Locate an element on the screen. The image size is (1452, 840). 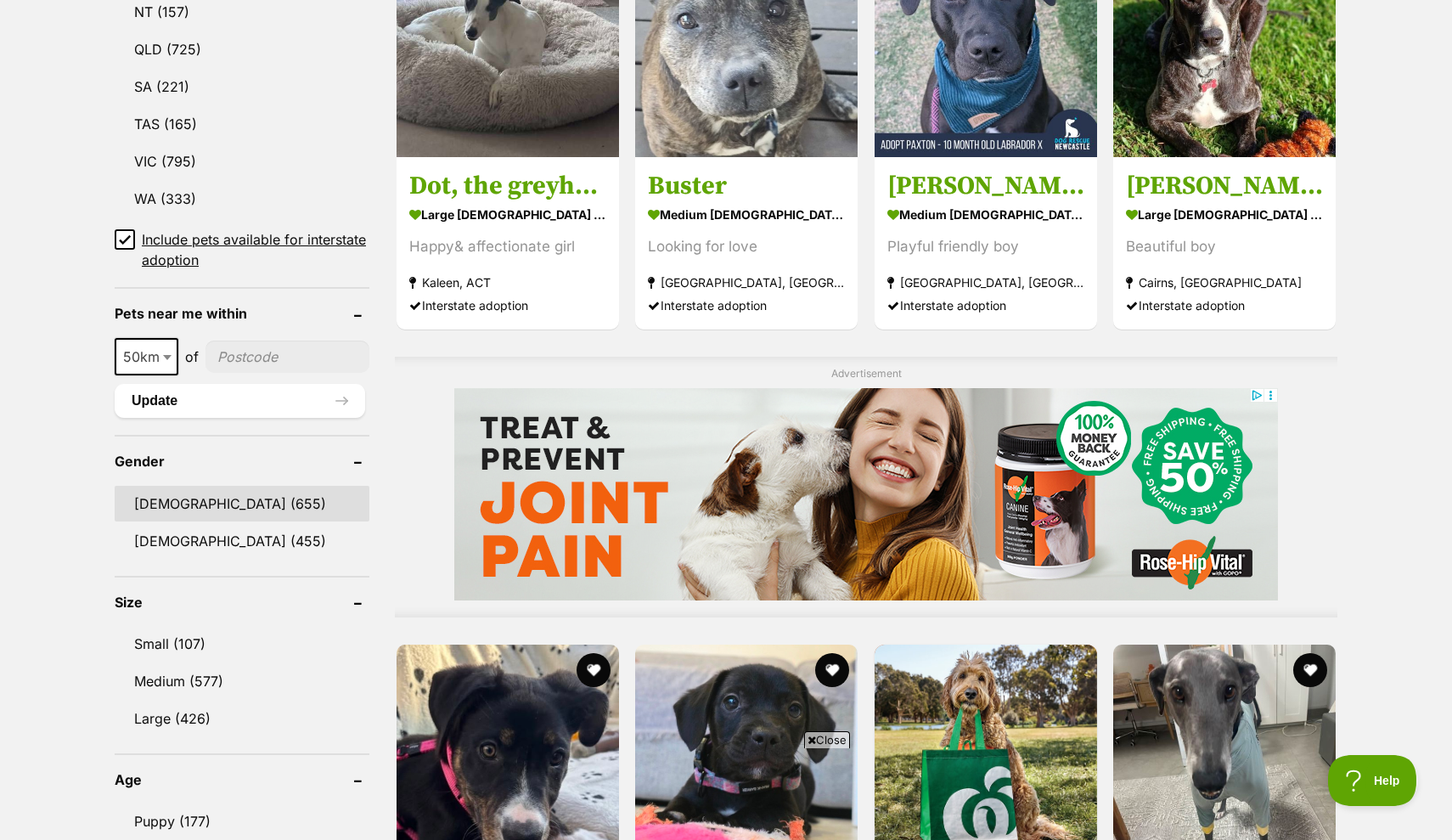
a: Small (107) is located at coordinates (242, 643).